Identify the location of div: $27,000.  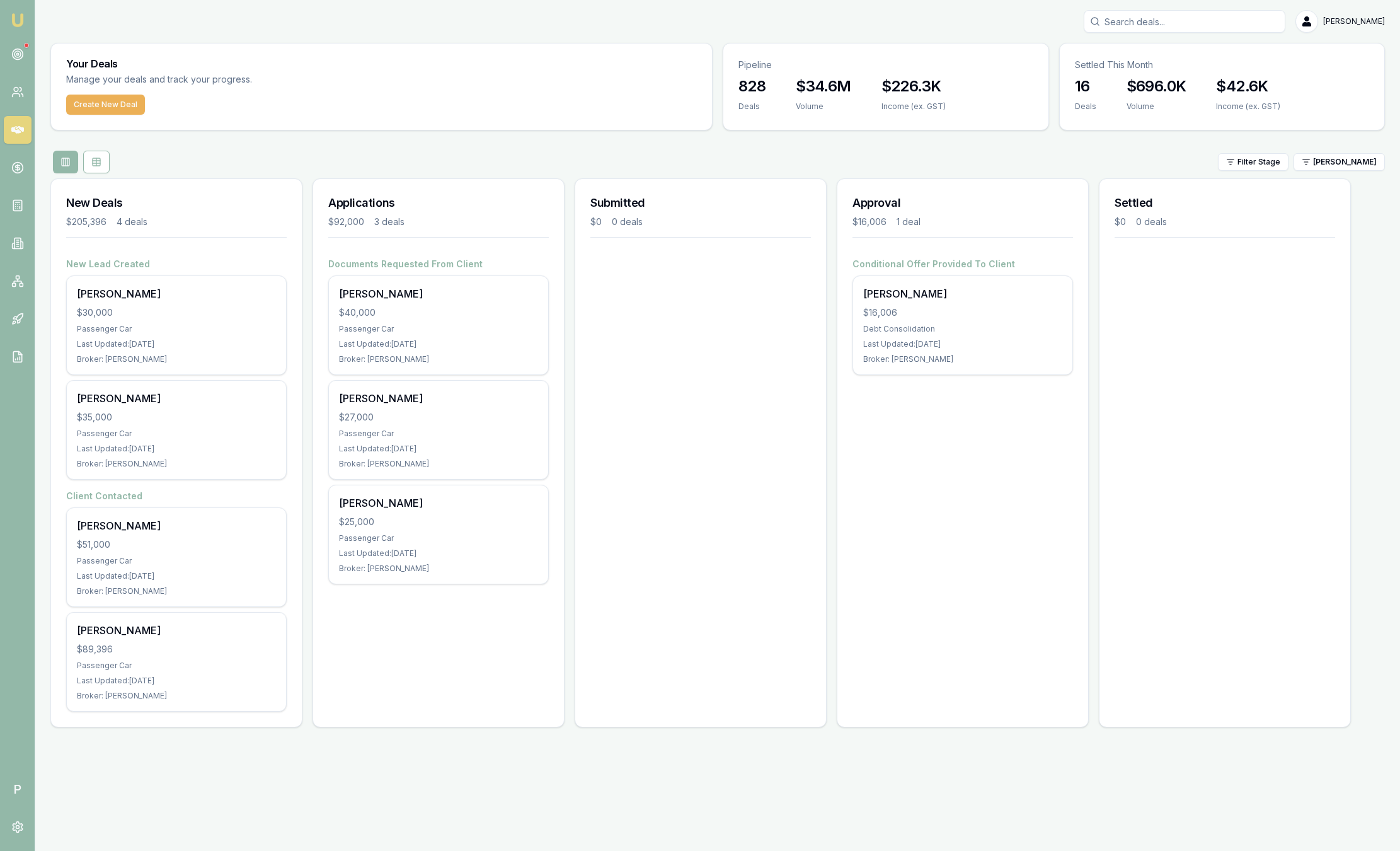
(439, 417).